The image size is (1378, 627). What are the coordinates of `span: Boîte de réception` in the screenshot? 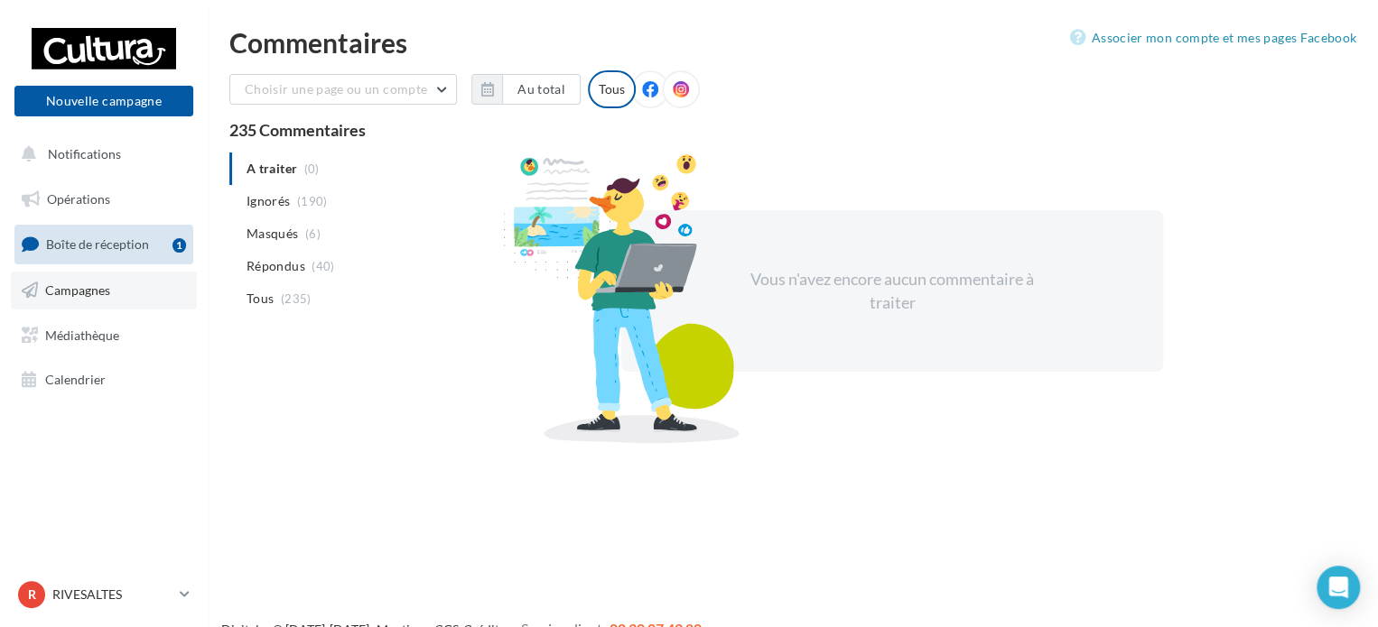 It's located at (97, 244).